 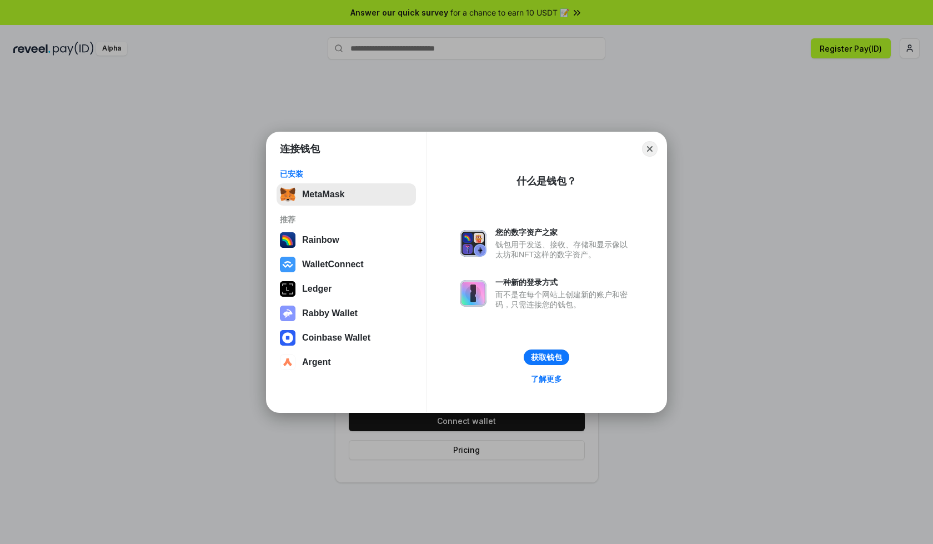 I want to click on div: WalletConnect, so click(x=333, y=264).